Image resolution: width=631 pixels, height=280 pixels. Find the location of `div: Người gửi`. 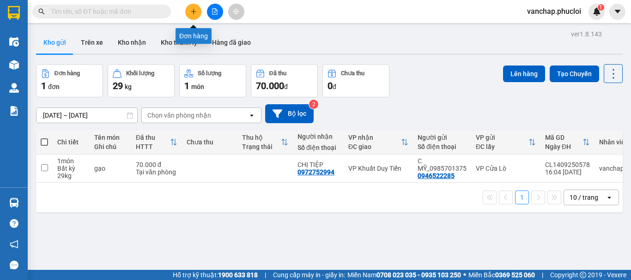

div: Người gửi is located at coordinates (442, 138).